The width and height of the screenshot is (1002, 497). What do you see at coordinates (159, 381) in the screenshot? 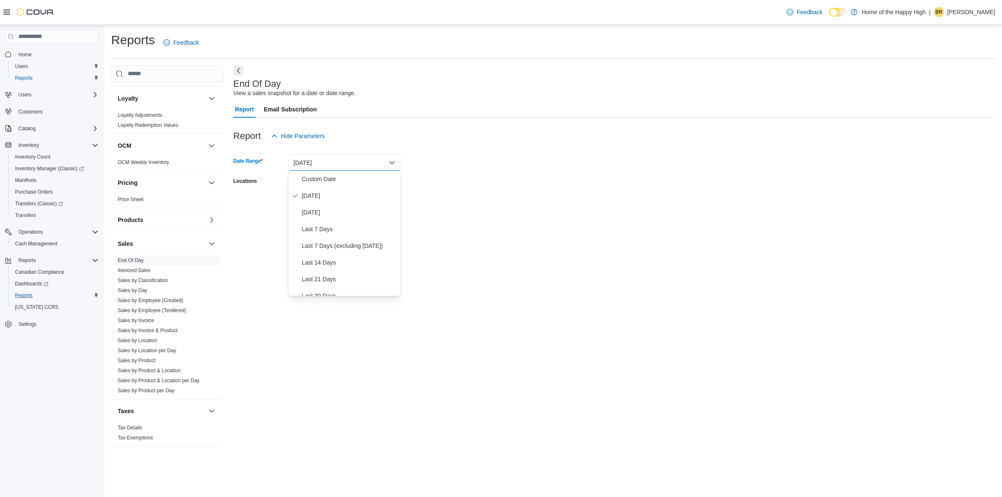
I see `a: Sales by Product & Location per Day` at bounding box center [159, 381].